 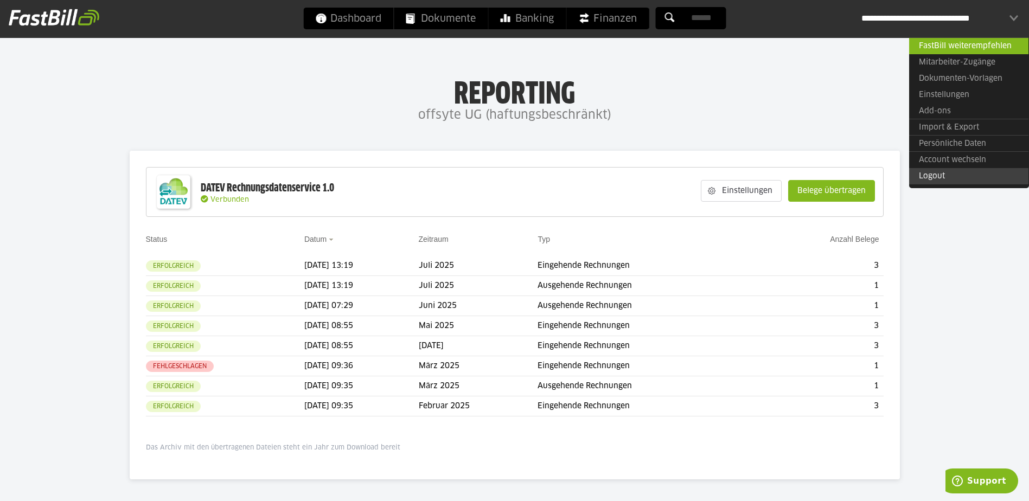 What do you see at coordinates (41, 12) in the screenshot?
I see `span: Support` at bounding box center [41, 12].